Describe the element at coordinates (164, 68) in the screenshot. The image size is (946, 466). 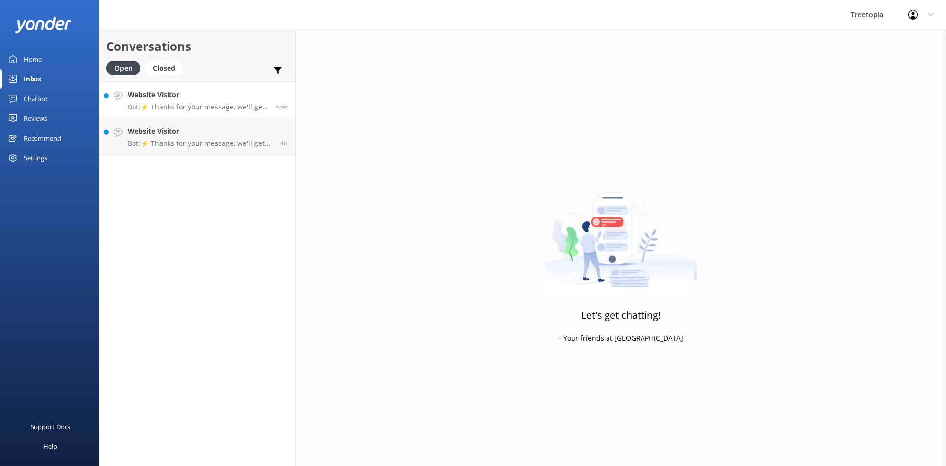
I see `div: Closed` at that location.